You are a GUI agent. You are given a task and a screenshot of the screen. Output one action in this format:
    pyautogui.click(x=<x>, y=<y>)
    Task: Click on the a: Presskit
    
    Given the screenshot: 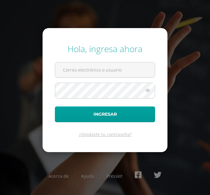 What is the action you would take?
    pyautogui.click(x=114, y=176)
    